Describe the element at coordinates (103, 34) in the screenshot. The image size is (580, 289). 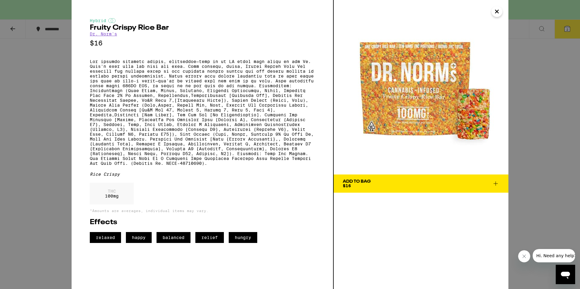
I see `a: Dr. Norm's` at that location.